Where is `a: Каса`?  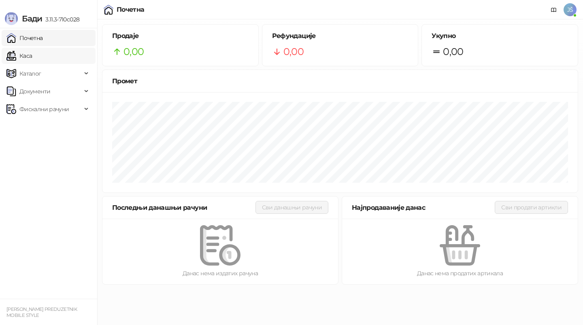
a: Каса is located at coordinates (19, 56).